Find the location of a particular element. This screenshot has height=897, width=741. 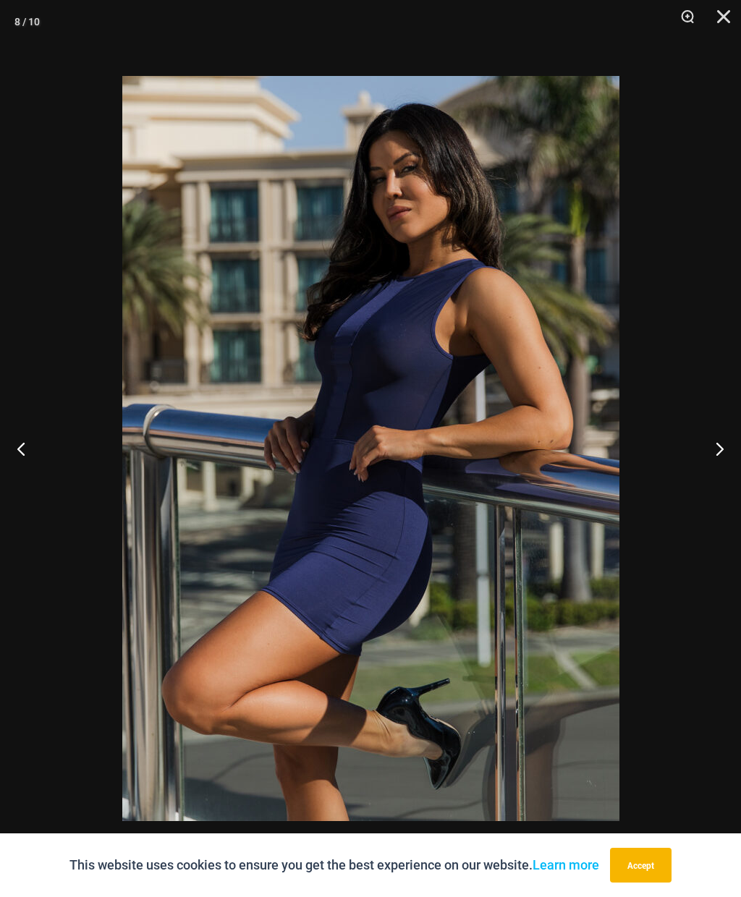

p: This website uses cookies to ensure you get the best experience on our website. is located at coordinates (334, 866).